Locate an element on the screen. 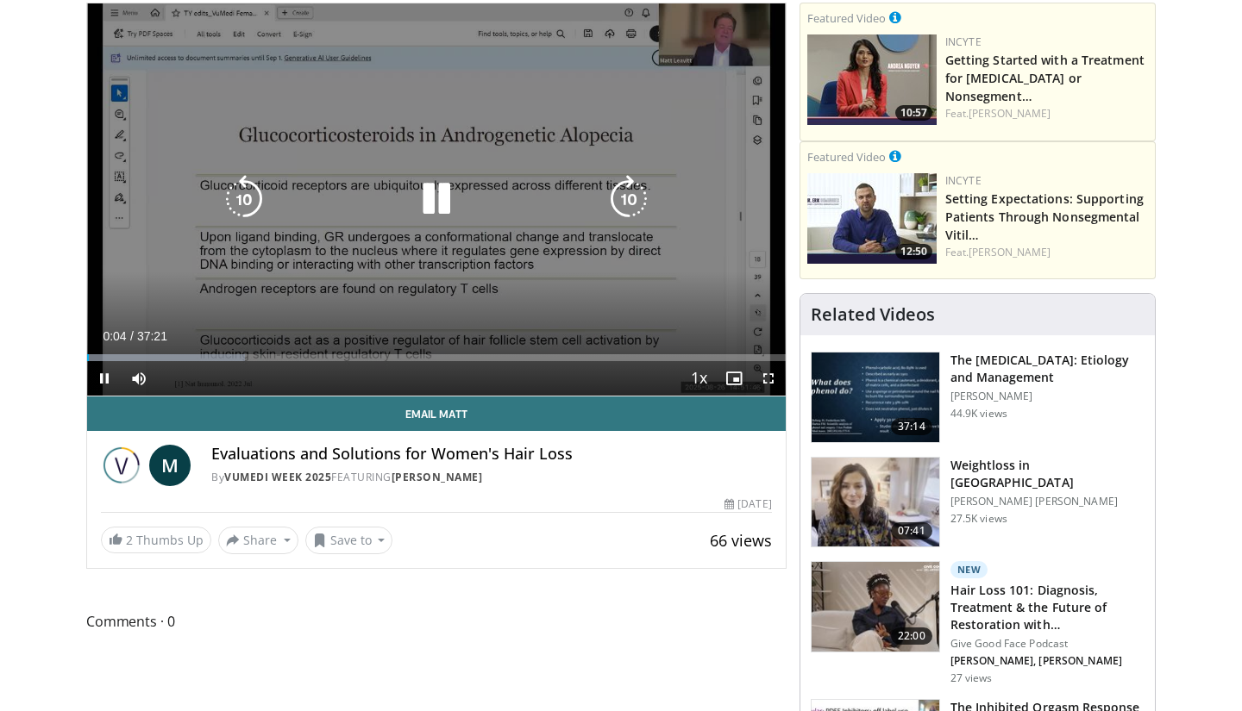 This screenshot has width=1242, height=711. img: Vumedi Week 2025 is located at coordinates (122, 466).